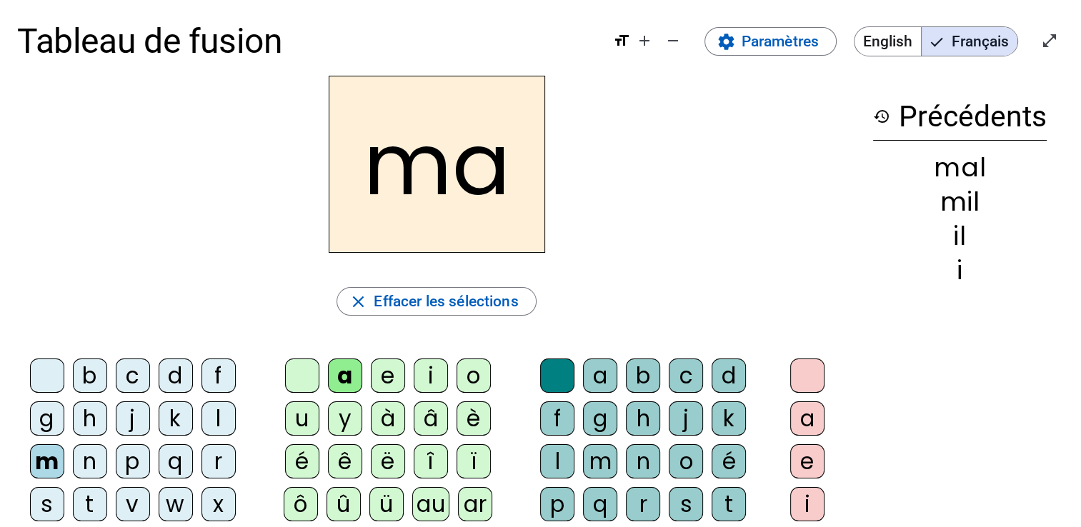 The height and width of the screenshot is (527, 1081). I want to click on div: ar, so click(475, 505).